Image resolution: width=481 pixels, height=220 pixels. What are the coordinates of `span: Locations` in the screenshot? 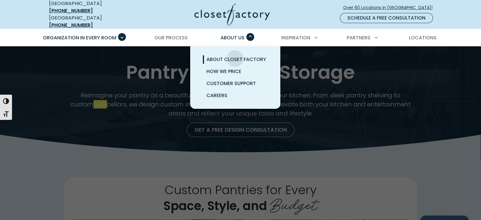 It's located at (422, 38).